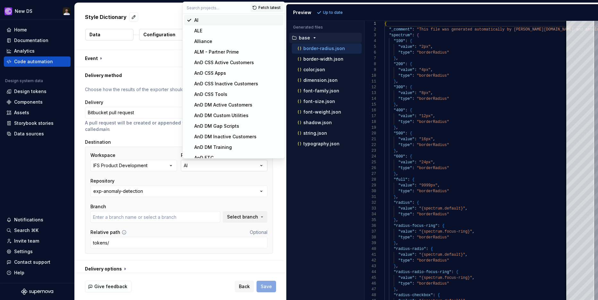  What do you see at coordinates (370, 133) in the screenshot?
I see `div: 20` at bounding box center [370, 133].